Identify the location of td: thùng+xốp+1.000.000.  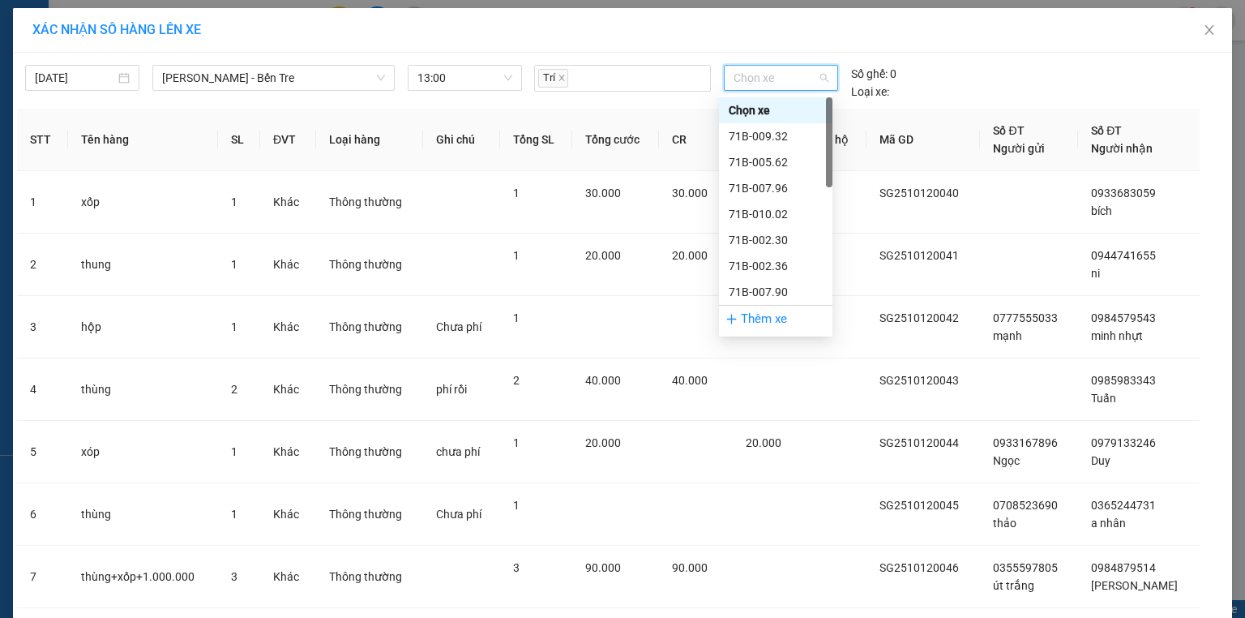
(143, 576).